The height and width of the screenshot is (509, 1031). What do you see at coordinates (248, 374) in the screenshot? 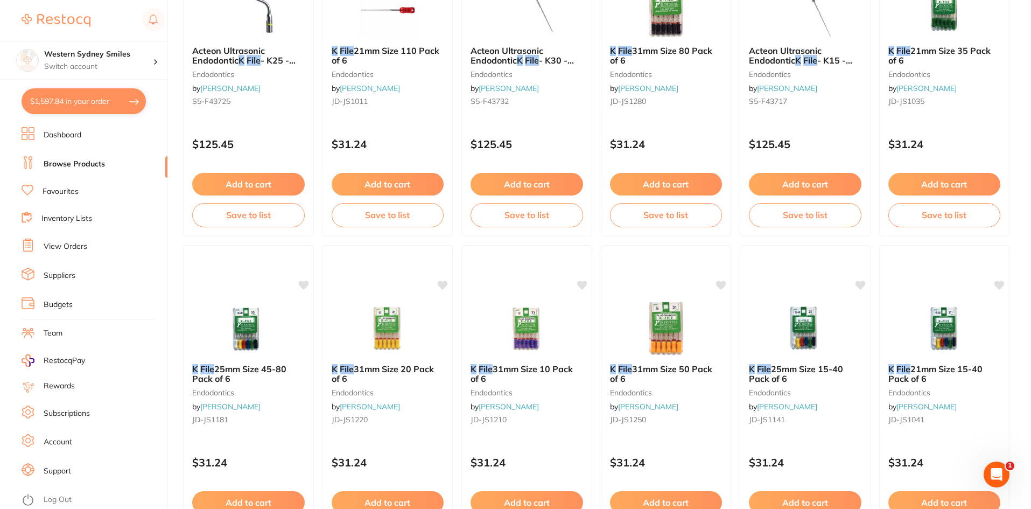
I see `b: K File 25mm Size 45-80 Pack of 6` at bounding box center [248, 374].